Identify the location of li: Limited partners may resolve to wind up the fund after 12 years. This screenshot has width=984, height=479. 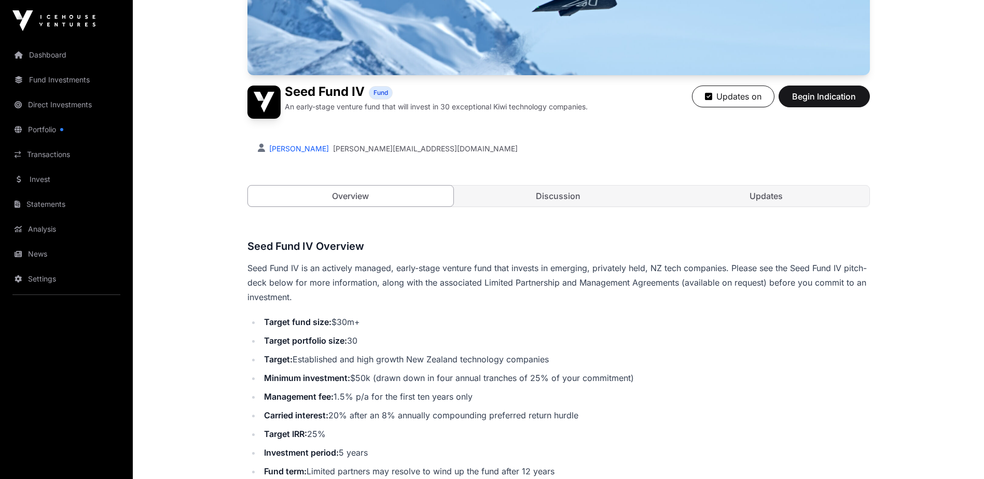
(566, 472).